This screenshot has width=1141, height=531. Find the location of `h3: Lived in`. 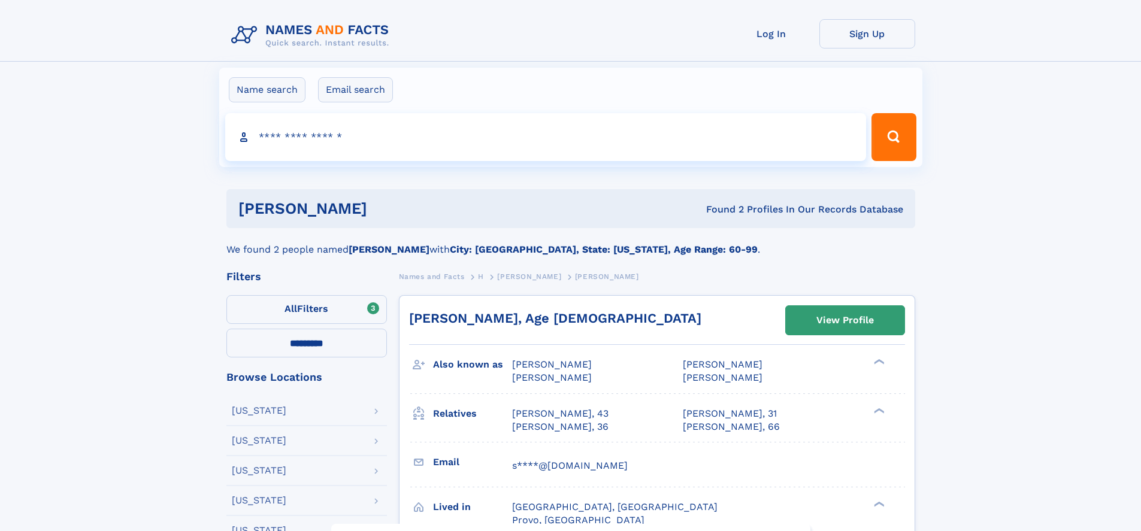

h3: Lived in is located at coordinates (472, 507).